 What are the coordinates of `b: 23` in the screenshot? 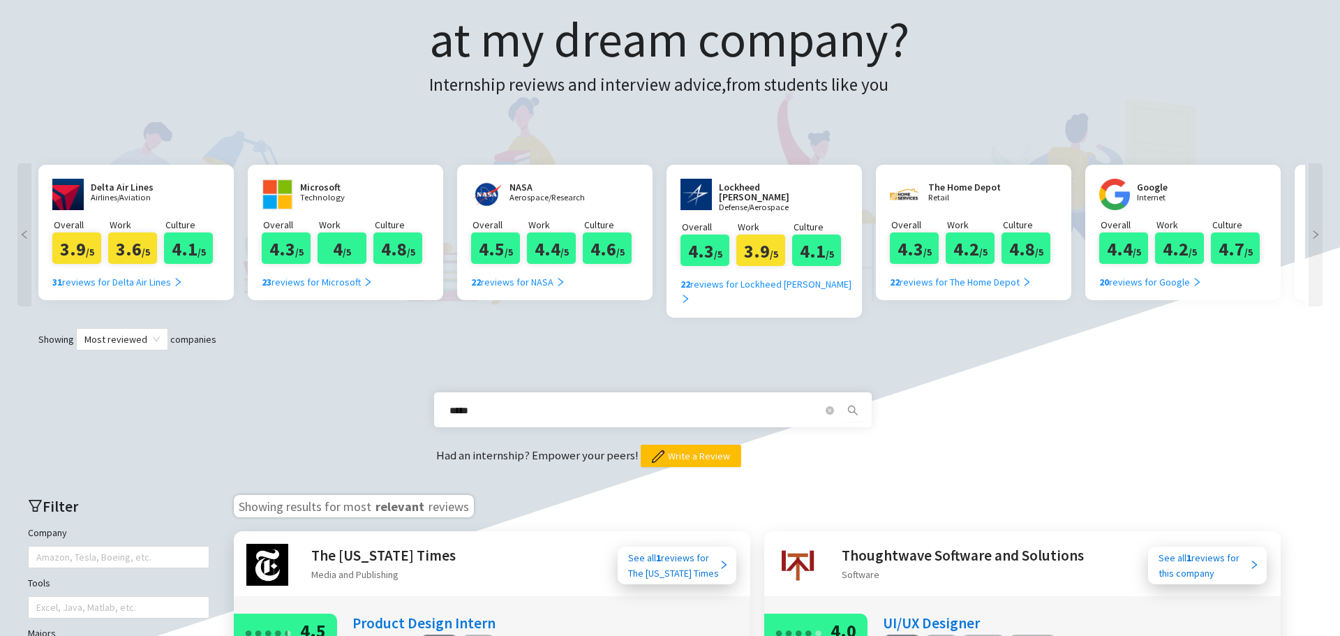 It's located at (267, 282).